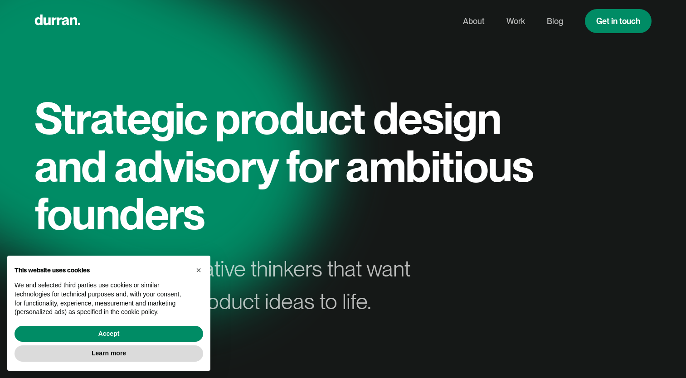 The width and height of the screenshot is (686, 378). Describe the element at coordinates (516, 21) in the screenshot. I see `a: Work` at that location.